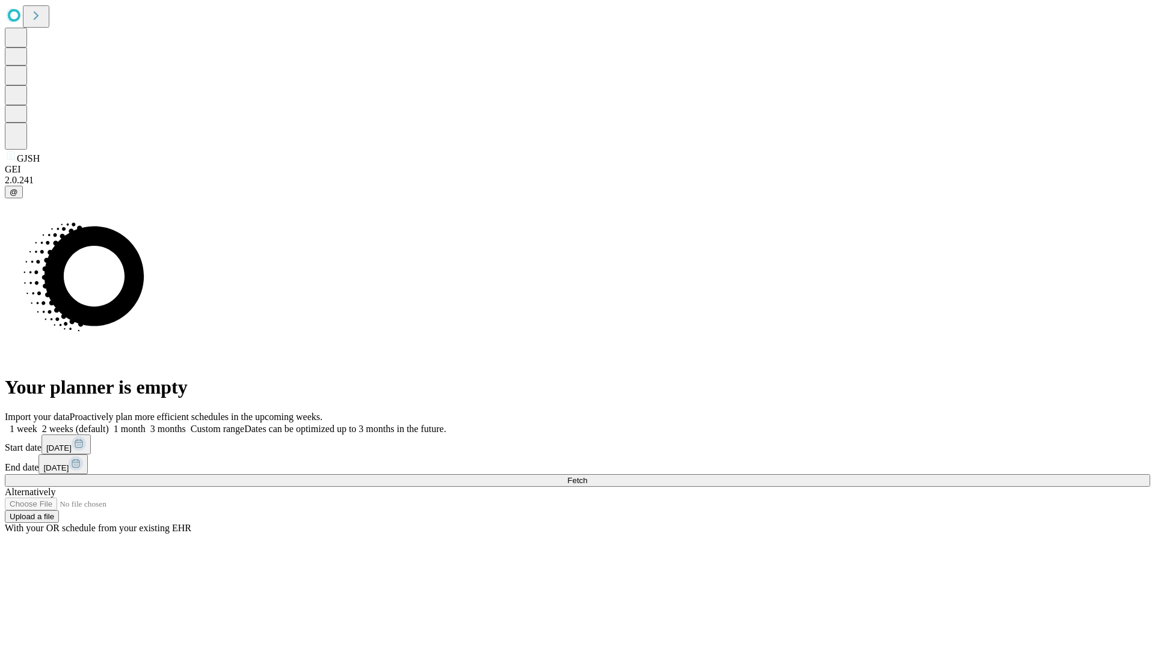  I want to click on span: Alternatively, so click(30, 492).